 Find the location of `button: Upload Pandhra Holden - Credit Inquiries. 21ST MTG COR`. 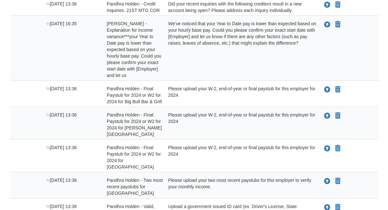

button: Upload Pandhra Holden - Credit Inquiries. 21ST MTG COR is located at coordinates (327, 5).